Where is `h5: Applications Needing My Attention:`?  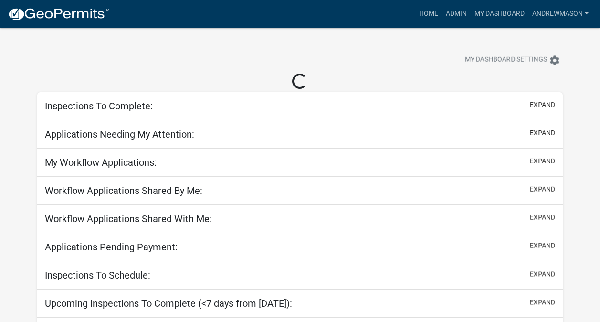 h5: Applications Needing My Attention: is located at coordinates (119, 134).